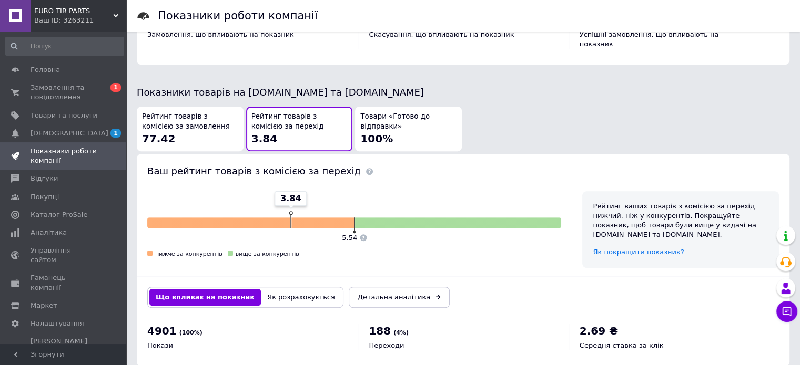  Describe the element at coordinates (301, 298) in the screenshot. I see `button: Як розраховується` at that location.